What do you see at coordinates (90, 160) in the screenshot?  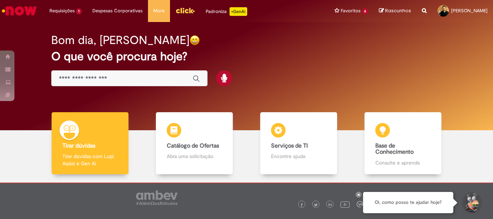 I see `p: Tirar dúvidas com Lupi Assist e Gen Ai` at bounding box center [90, 160].